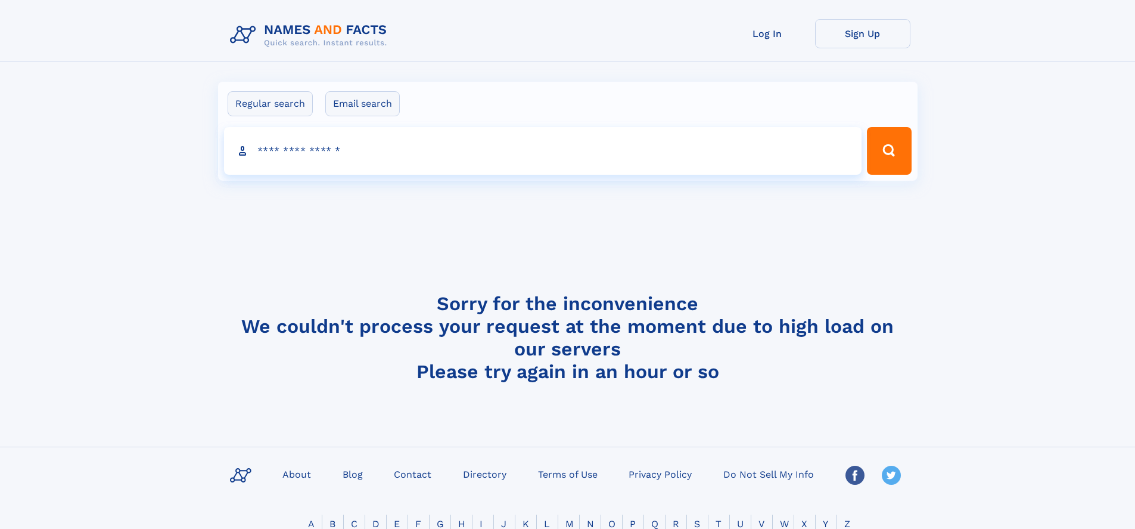 Image resolution: width=1135 pixels, height=529 pixels. Describe the element at coordinates (660, 473) in the screenshot. I see `a: Privacy Policy` at that location.